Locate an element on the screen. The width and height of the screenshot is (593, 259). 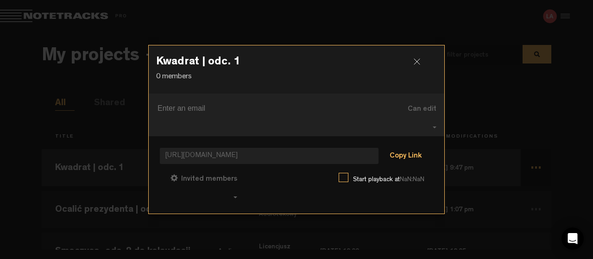
button: Invited members is located at coordinates (201, 178).